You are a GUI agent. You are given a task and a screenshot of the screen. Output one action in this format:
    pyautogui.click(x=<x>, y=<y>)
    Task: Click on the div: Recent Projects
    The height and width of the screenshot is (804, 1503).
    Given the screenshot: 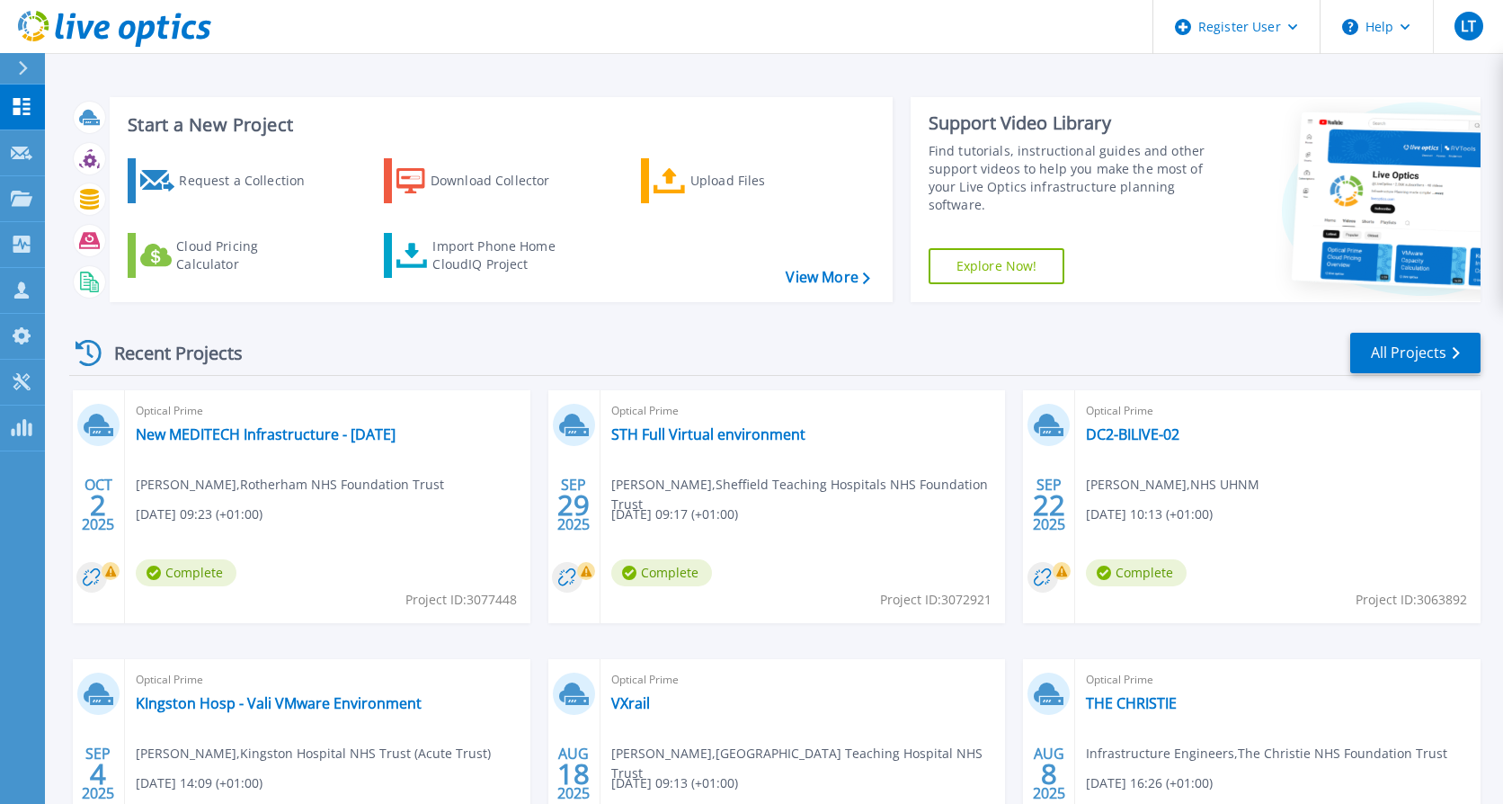 What is the action you would take?
    pyautogui.click(x=168, y=352)
    